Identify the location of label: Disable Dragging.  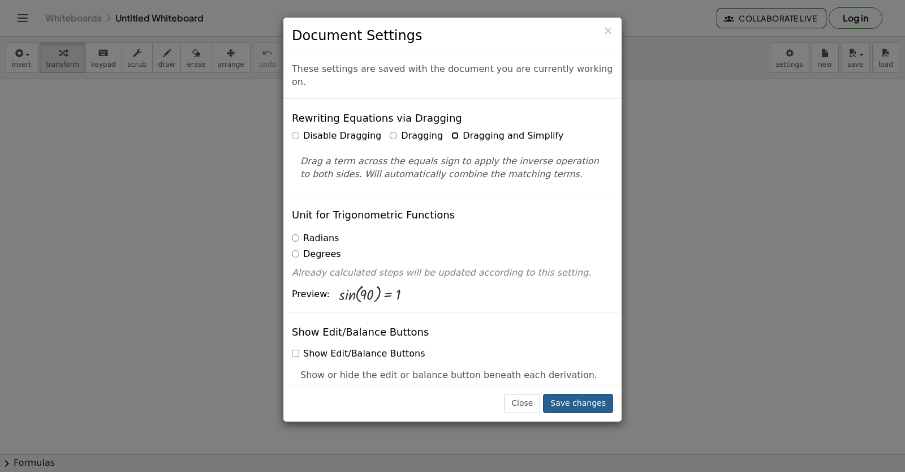
(337, 136).